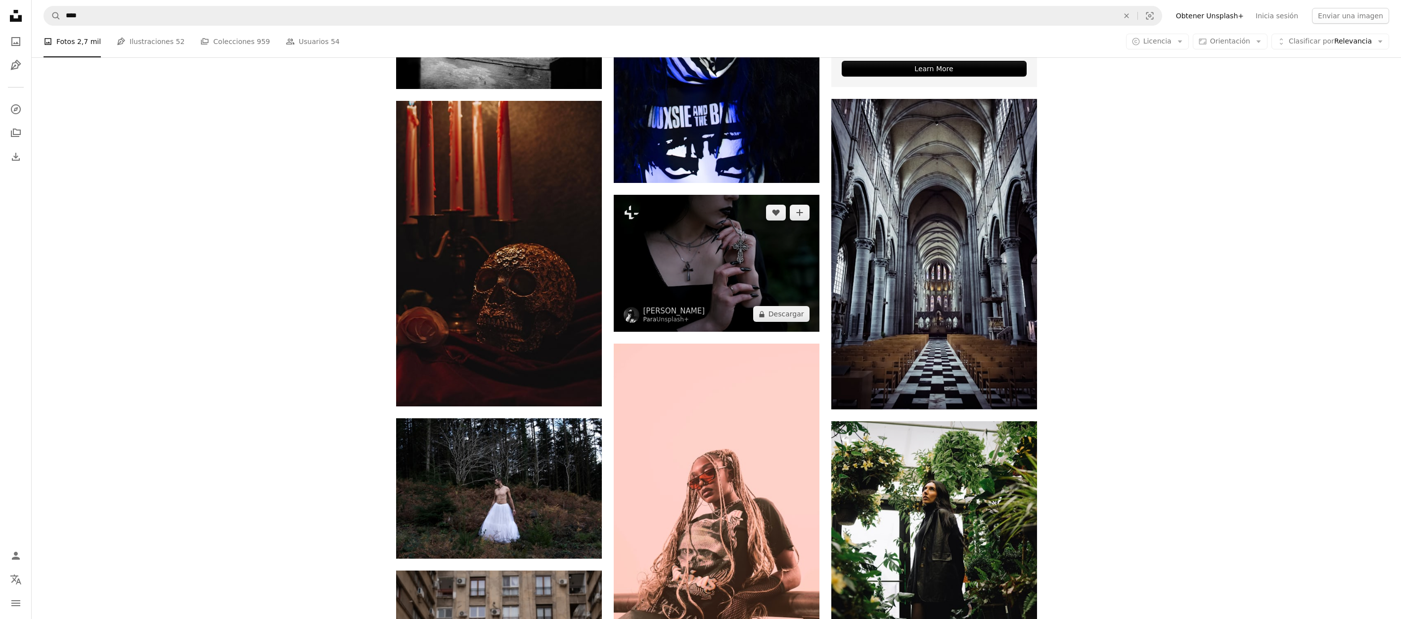 The height and width of the screenshot is (619, 1401). What do you see at coordinates (52, 16) in the screenshot?
I see `button: Buscar en Unsplash` at bounding box center [52, 16].